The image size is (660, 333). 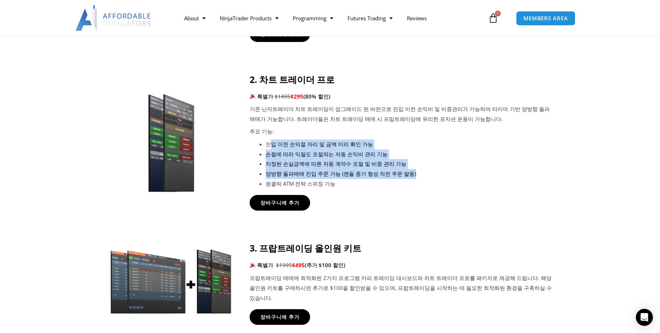 What do you see at coordinates (409, 144) in the screenshot?
I see `li: 진입 이전 손익절 자리 및 금액 미리 확인 가능` at bounding box center [409, 144].